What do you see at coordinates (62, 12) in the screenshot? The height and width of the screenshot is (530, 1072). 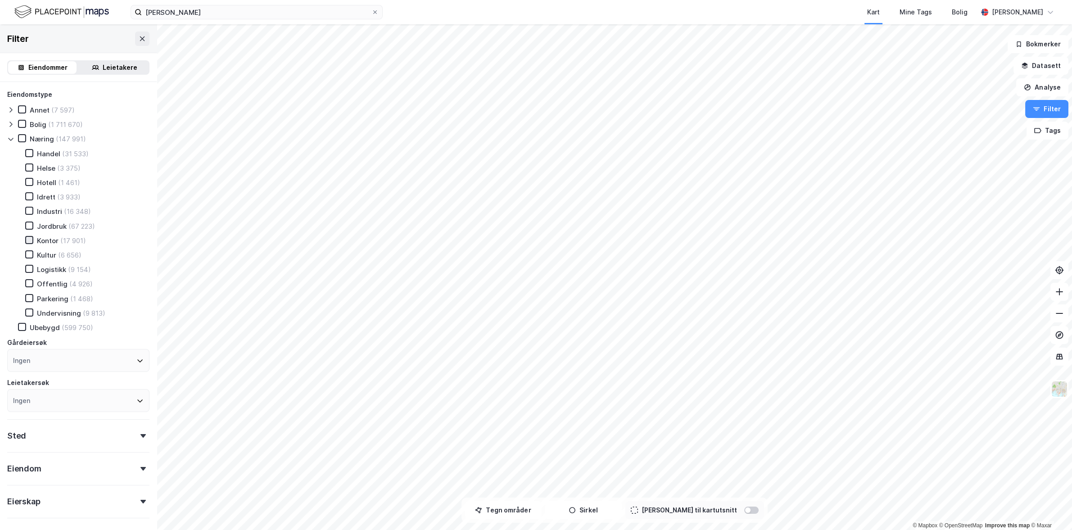 I see `img: logo.f888ab2527a4732fd821a326f86c7f29.svg` at bounding box center [62, 12].